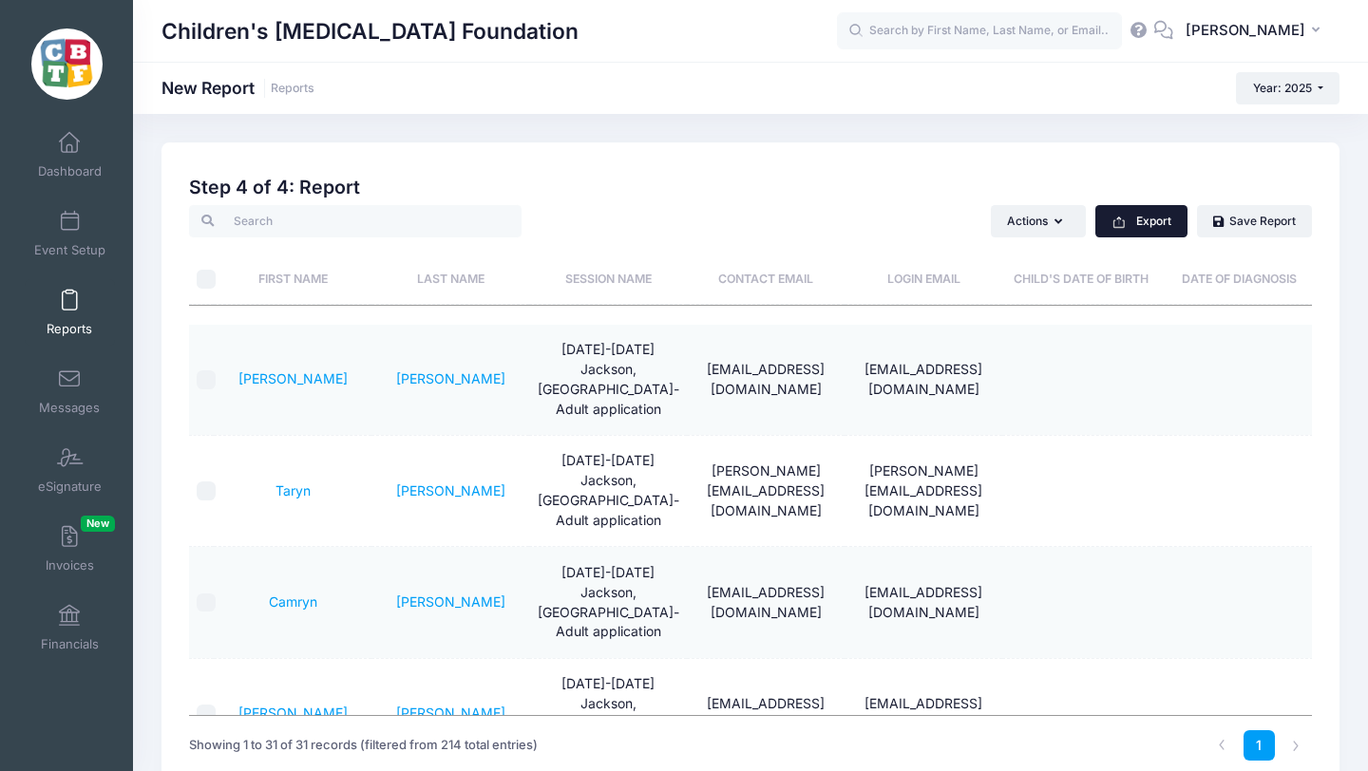  What do you see at coordinates (69, 486) in the screenshot?
I see `span: eSignature` at bounding box center [69, 486].